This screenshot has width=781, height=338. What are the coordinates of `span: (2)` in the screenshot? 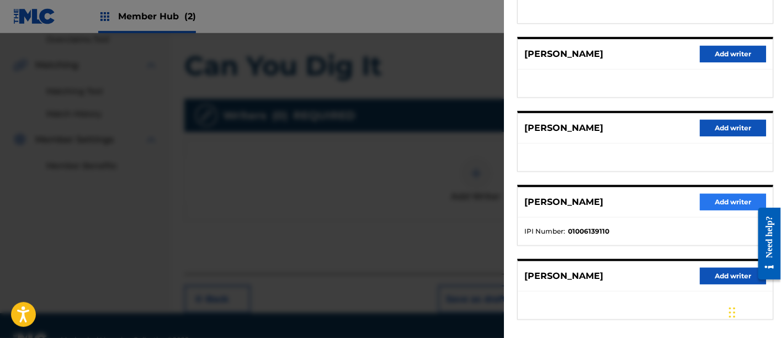 It's located at (190, 16).